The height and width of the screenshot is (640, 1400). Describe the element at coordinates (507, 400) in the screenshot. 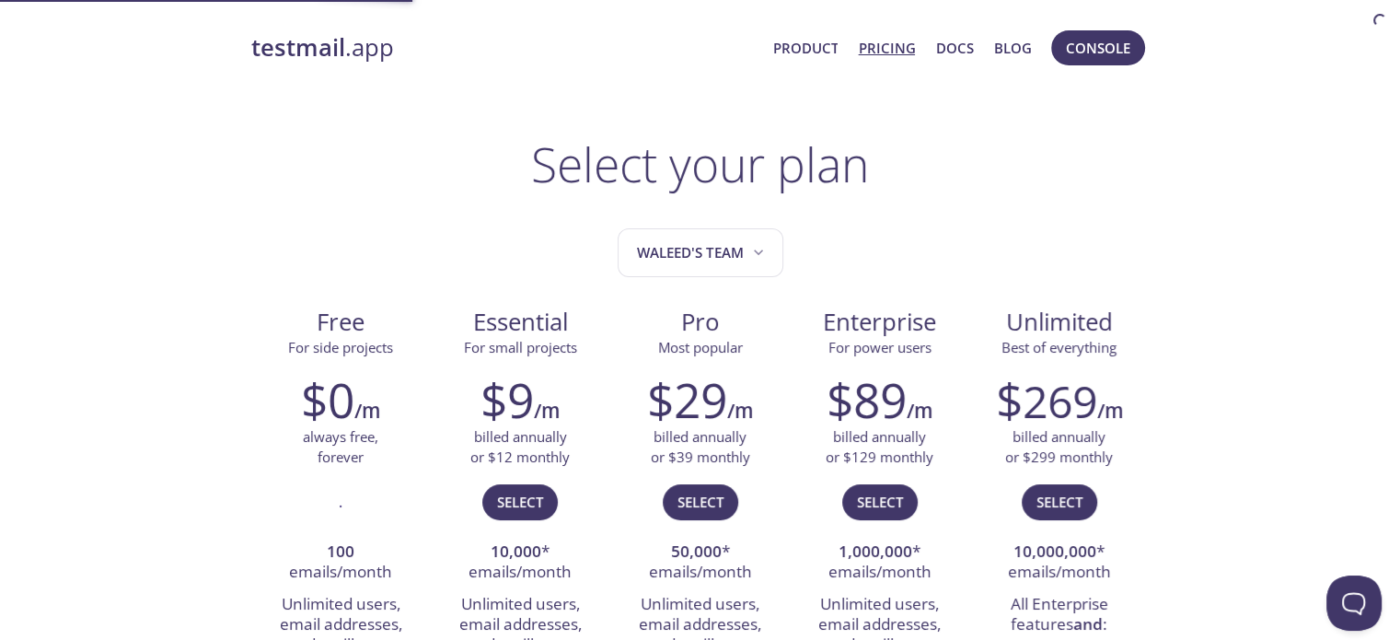

I see `h2: $9` at that location.